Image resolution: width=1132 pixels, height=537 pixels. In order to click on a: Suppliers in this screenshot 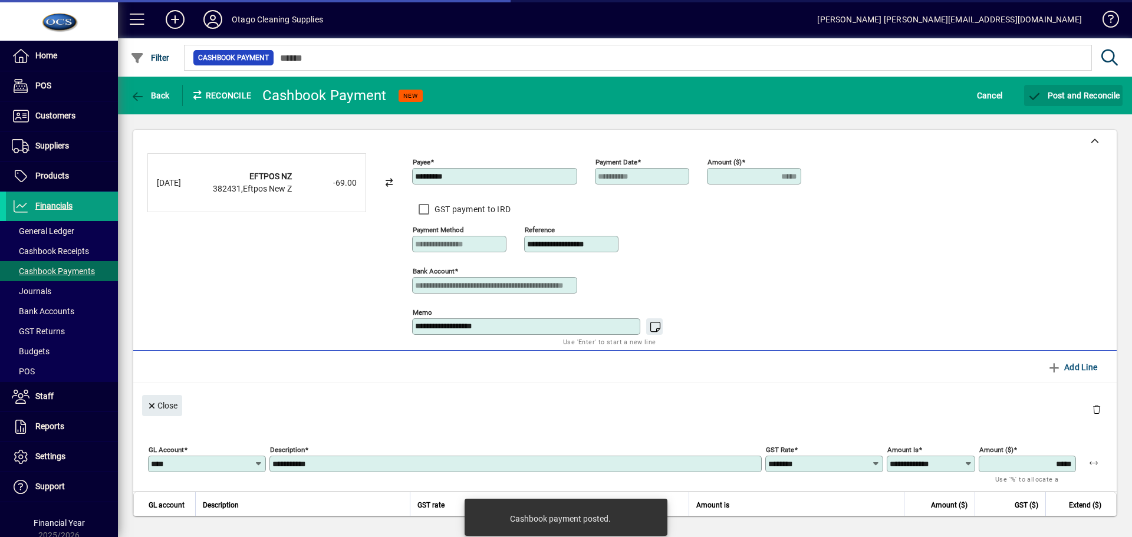, I will do `click(62, 146)`.